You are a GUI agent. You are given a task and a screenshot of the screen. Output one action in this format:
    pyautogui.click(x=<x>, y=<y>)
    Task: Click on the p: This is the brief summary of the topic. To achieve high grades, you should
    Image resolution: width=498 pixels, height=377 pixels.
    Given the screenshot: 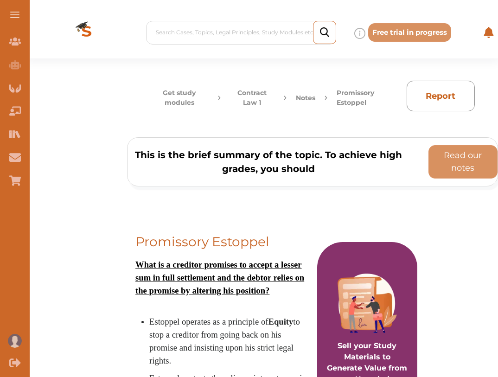 What is the action you would take?
    pyautogui.click(x=268, y=162)
    